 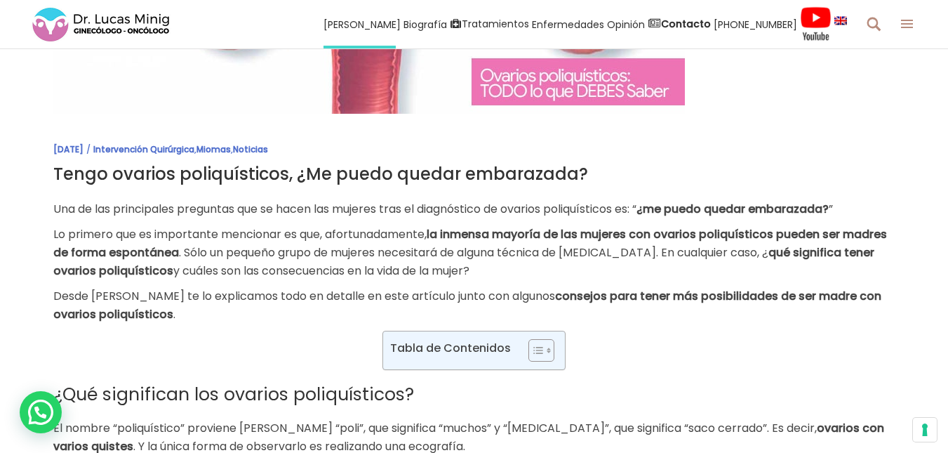 I want to click on a: Miomas, so click(x=213, y=149).